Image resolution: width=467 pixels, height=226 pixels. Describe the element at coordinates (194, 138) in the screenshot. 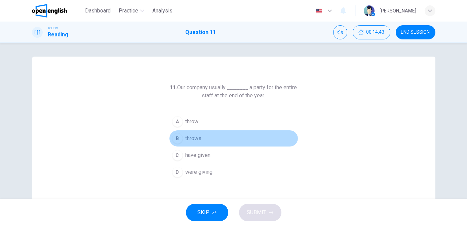

I see `span: throws` at that location.